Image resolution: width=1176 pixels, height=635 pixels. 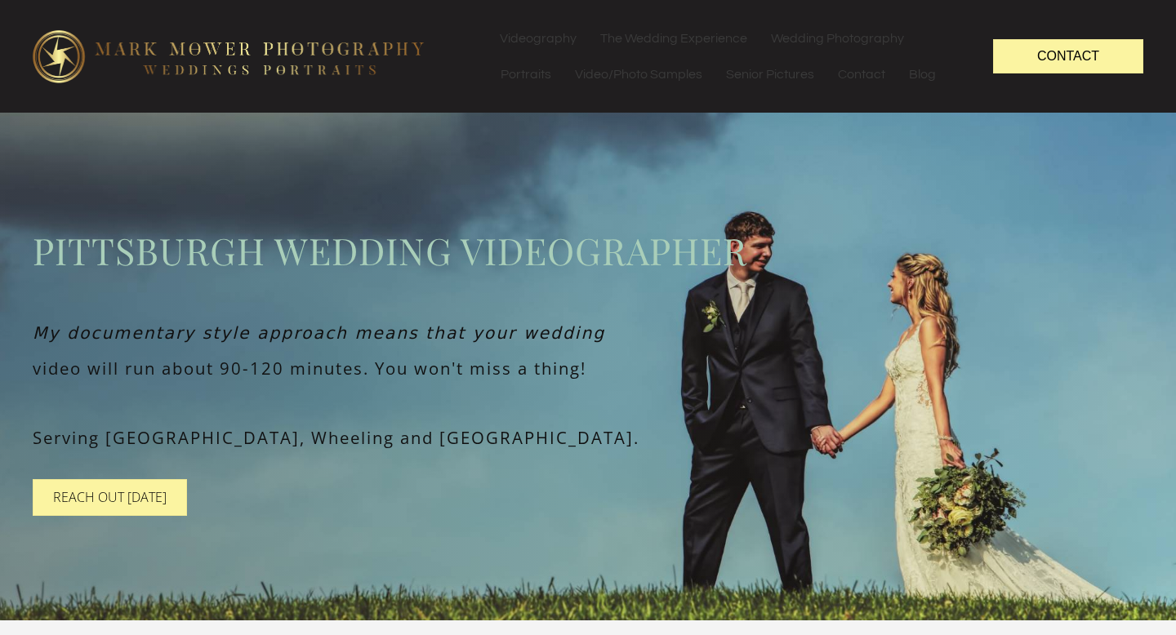 I want to click on a: Portraits, so click(x=526, y=74).